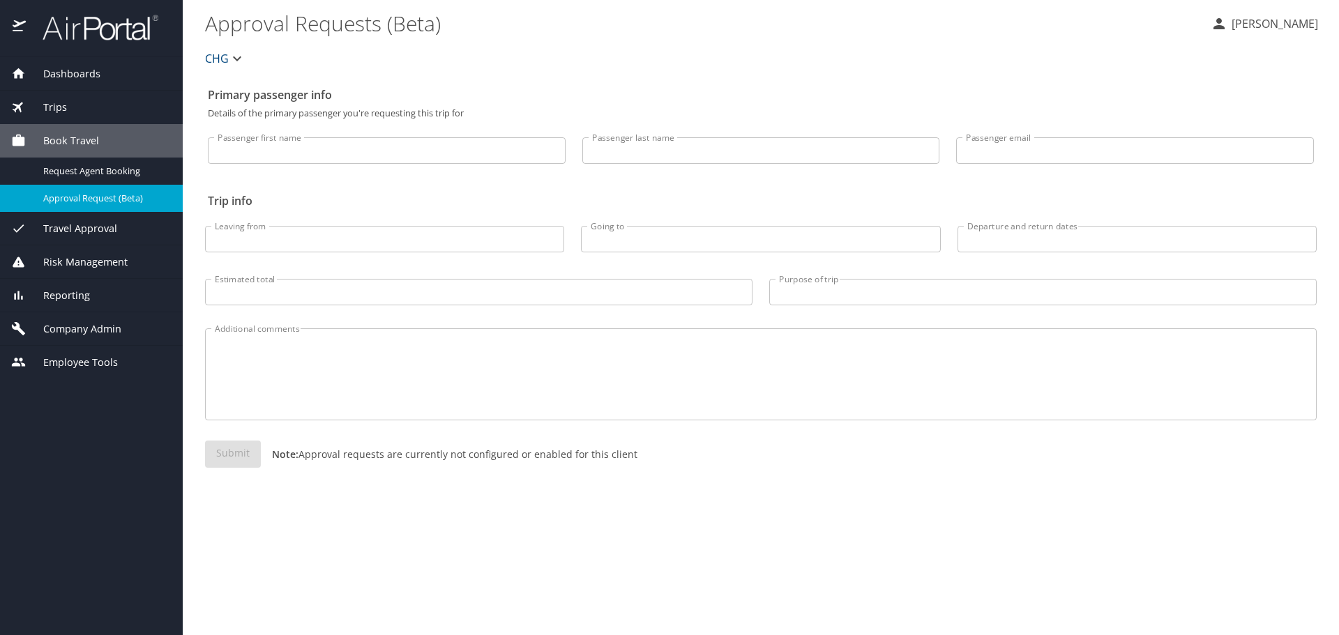 The width and height of the screenshot is (1339, 635). Describe the element at coordinates (225, 59) in the screenshot. I see `button: CHG` at that location.